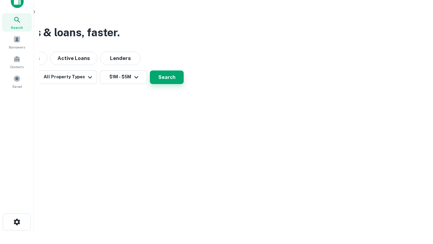 The height and width of the screenshot is (244, 433). What do you see at coordinates (17, 67) in the screenshot?
I see `span: Contacts` at bounding box center [17, 67].